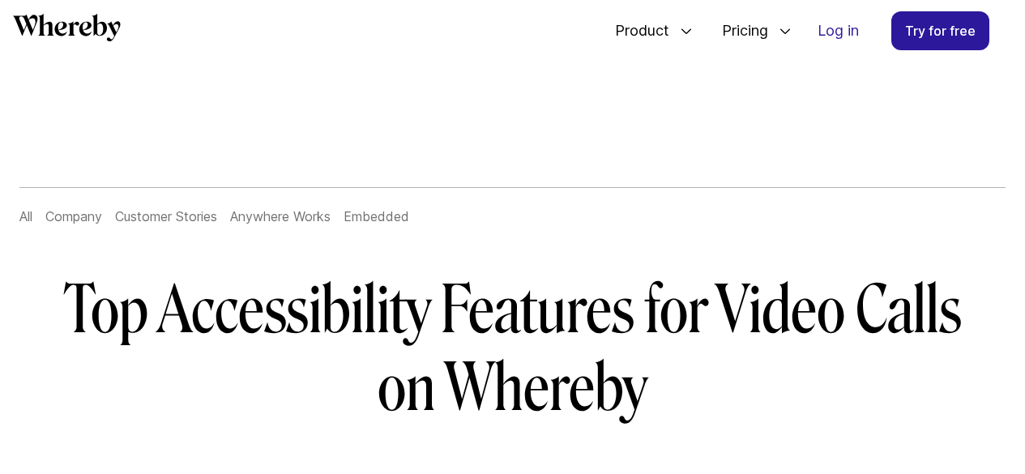 This screenshot has width=1025, height=474. I want to click on a: Customer Stories, so click(166, 216).